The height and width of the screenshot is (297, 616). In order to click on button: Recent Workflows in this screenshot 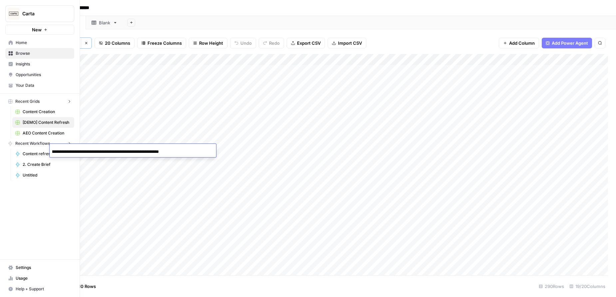, I will do `click(40, 143)`.